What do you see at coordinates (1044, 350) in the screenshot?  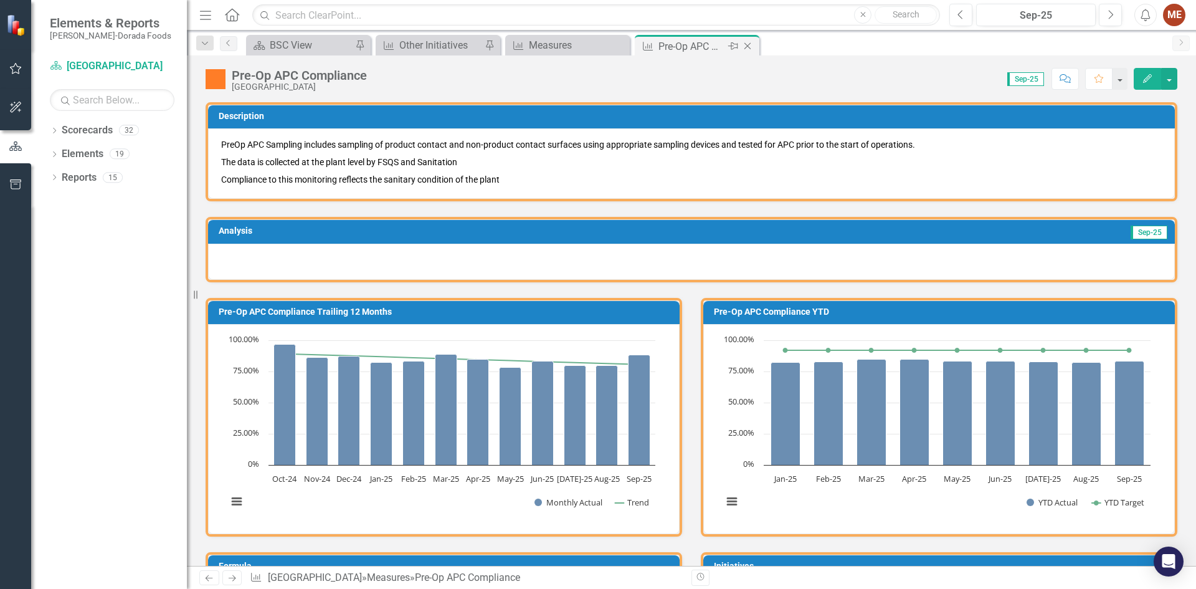 I see `path: Jul-25, 92. YTD Target.` at bounding box center [1044, 350].